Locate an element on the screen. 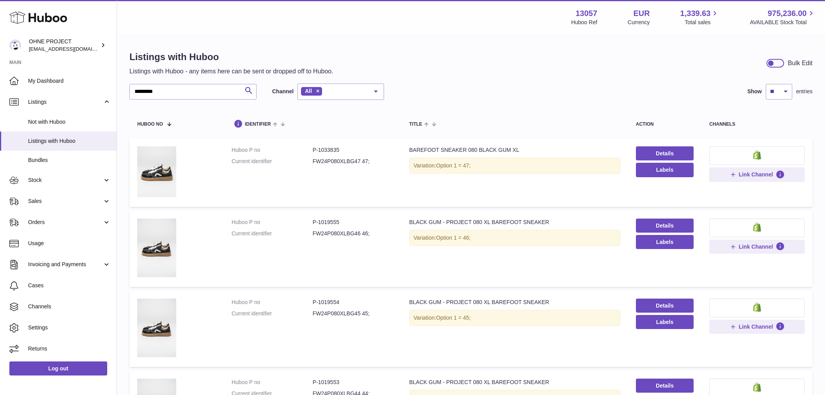 This screenshot has width=825, height=395. span: 1,339.63 is located at coordinates (695, 13).